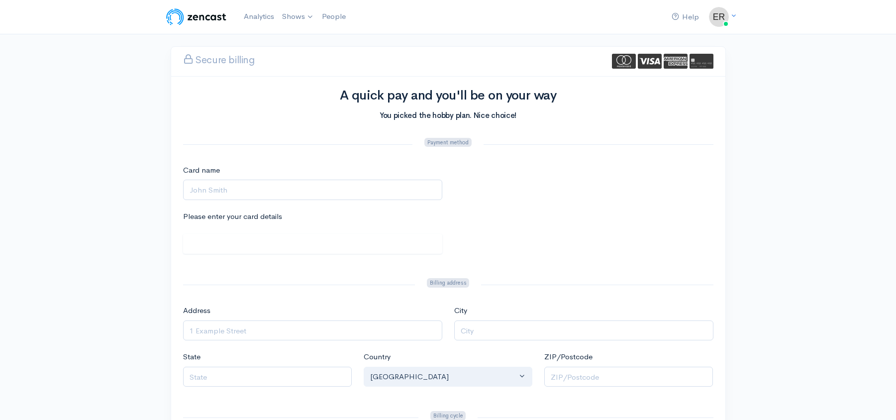 This screenshot has height=420, width=896. Describe the element at coordinates (196, 310) in the screenshot. I see `label: Address` at that location.